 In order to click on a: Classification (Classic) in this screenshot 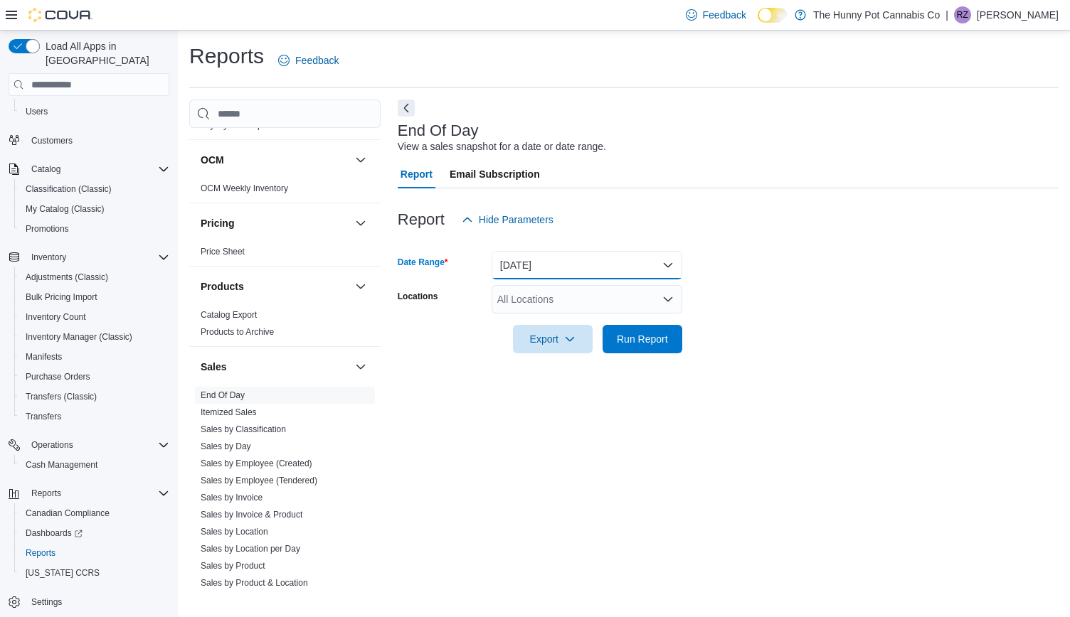, I will do `click(68, 189)`.